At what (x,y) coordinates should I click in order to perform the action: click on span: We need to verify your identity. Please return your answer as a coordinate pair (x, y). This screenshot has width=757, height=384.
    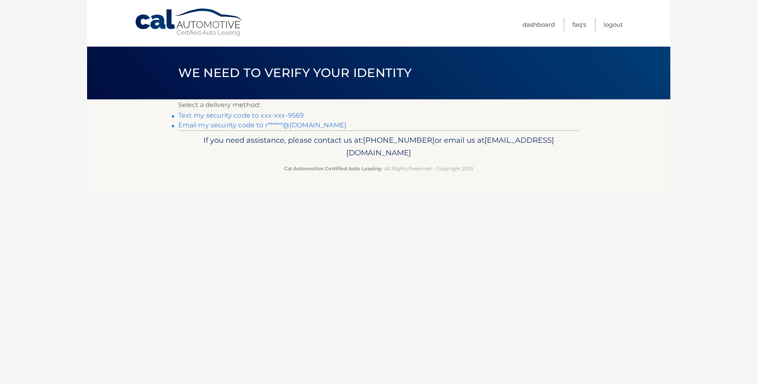
    Looking at the image, I should click on (295, 73).